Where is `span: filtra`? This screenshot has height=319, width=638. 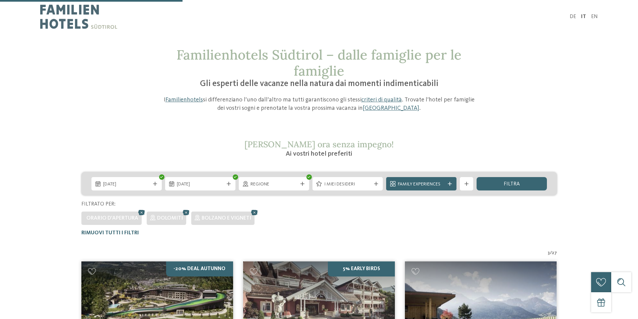 span: filtra is located at coordinates (512, 184).